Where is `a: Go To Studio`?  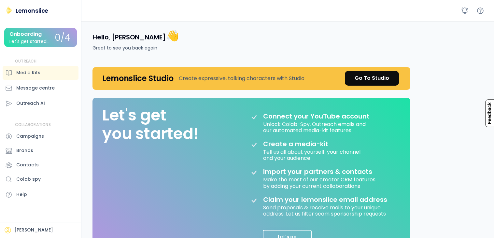
a: Go To Studio is located at coordinates (372, 78).